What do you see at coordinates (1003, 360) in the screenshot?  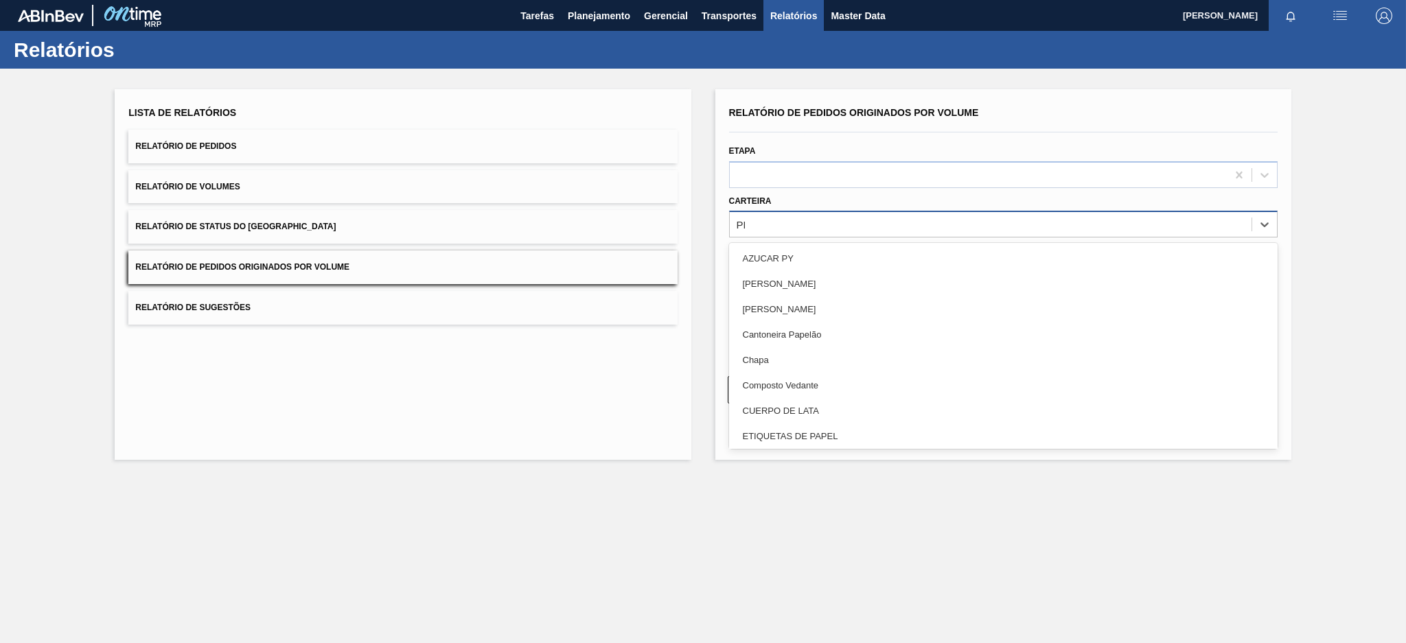 I see `div: Chapa` at bounding box center [1003, 360].